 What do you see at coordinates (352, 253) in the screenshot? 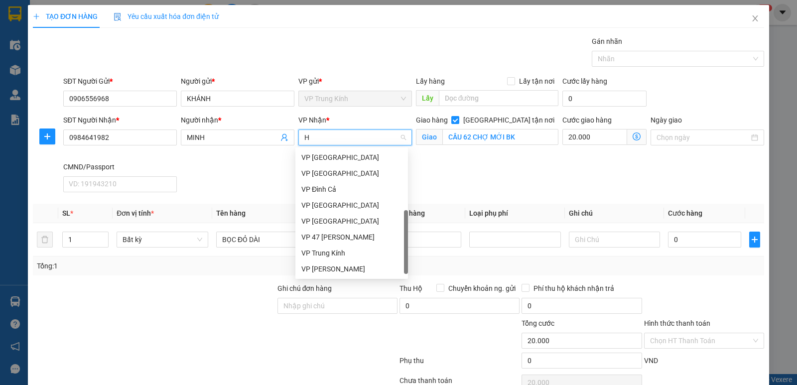
I see `div: VP Trung Kính` at bounding box center [352, 253].